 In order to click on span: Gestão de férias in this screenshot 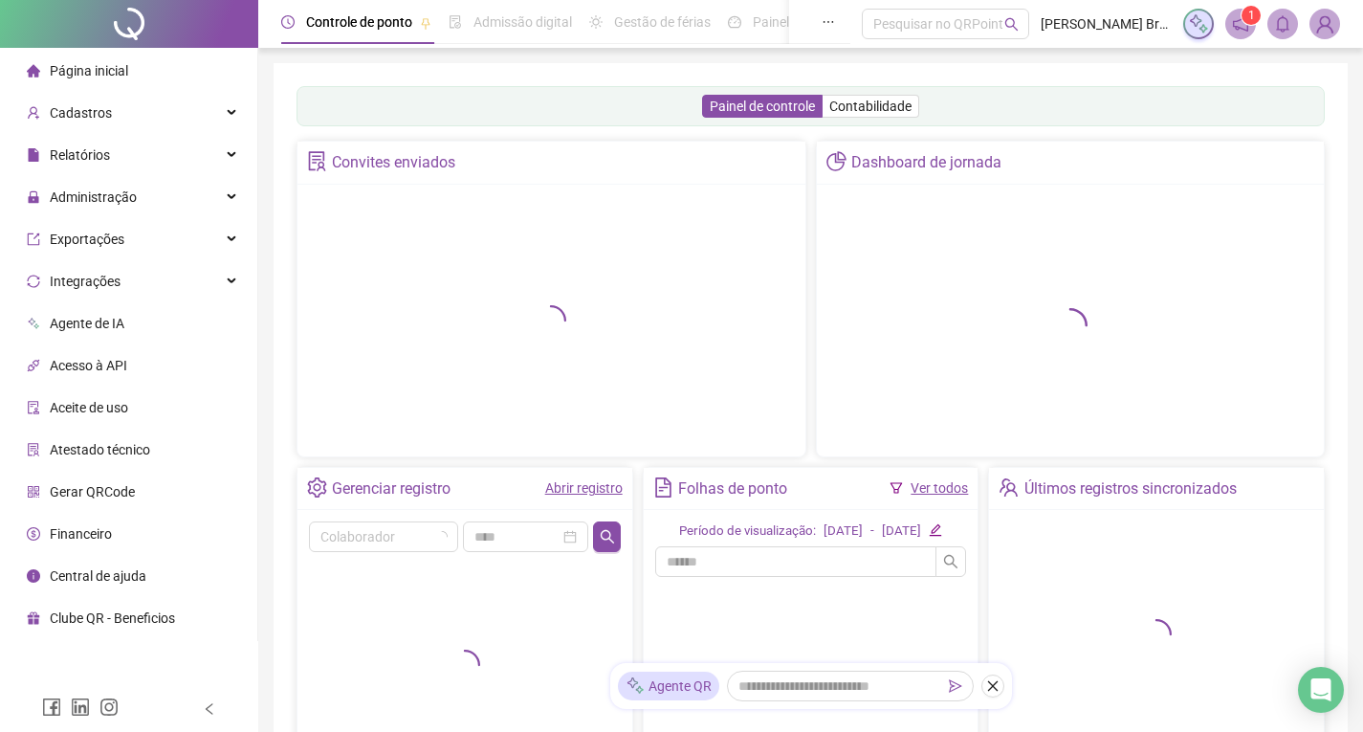, I will do `click(662, 22)`.